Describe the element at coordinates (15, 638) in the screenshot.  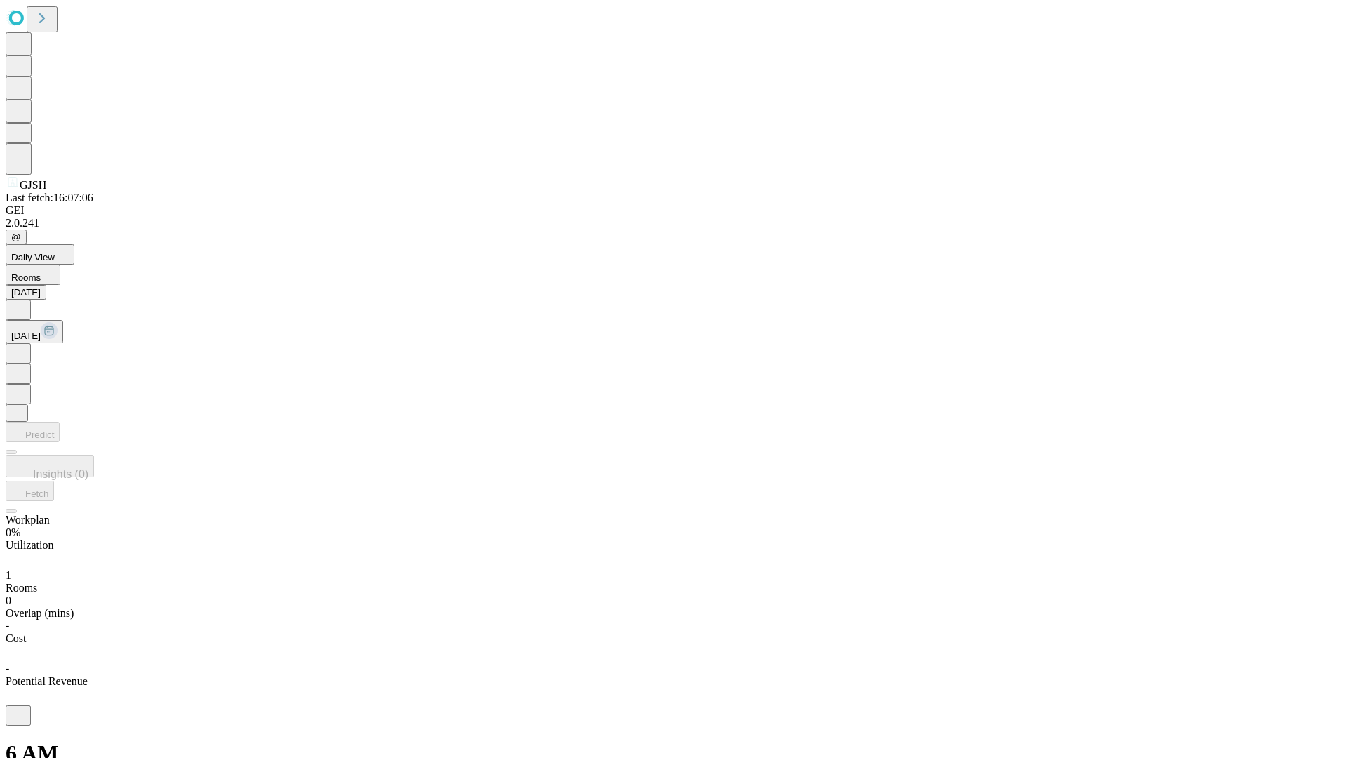
I see `span: Cost` at that location.